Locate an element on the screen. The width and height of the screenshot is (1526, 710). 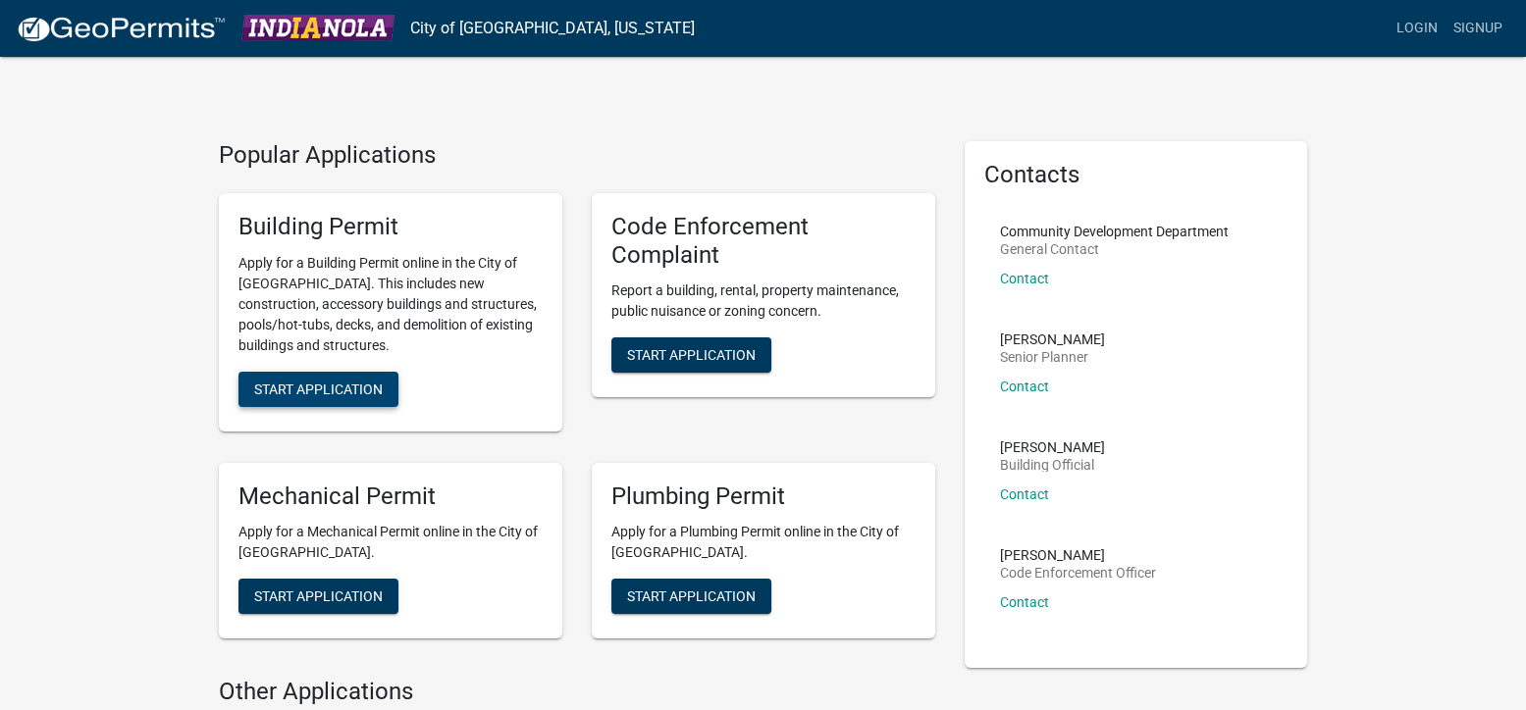
h5: Code Enforcement Complaint is located at coordinates (763, 241).